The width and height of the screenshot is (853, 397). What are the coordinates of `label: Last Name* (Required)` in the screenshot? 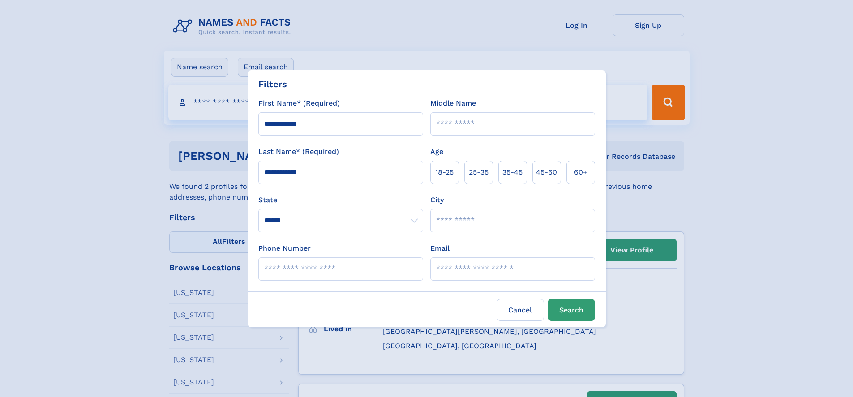 It's located at (299, 152).